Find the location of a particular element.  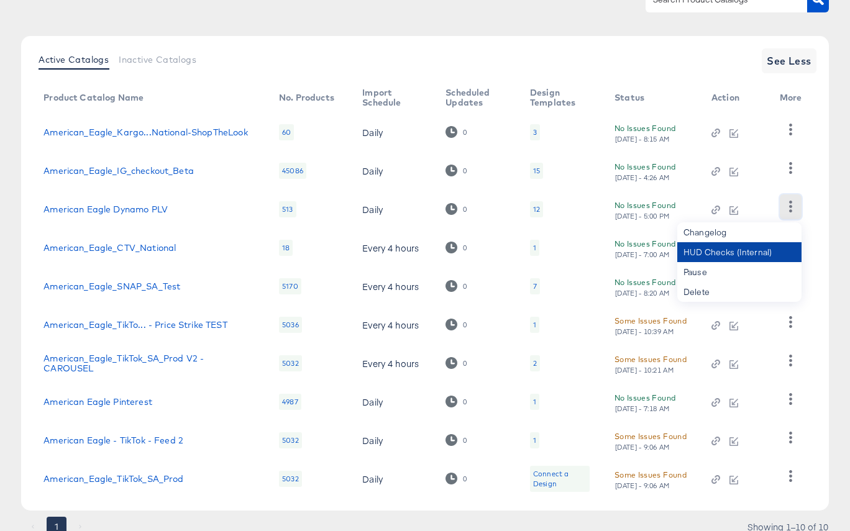

div: Design Templates is located at coordinates (560, 98).